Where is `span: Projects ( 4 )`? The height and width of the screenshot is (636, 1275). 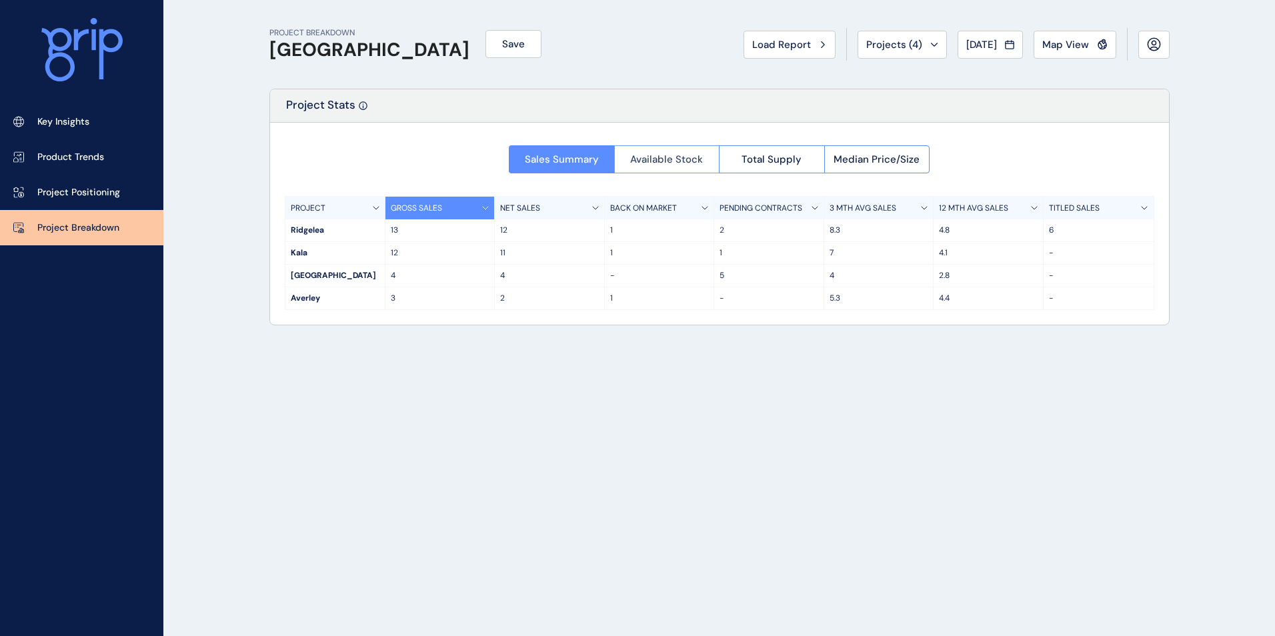
span: Projects ( 4 ) is located at coordinates (894, 45).